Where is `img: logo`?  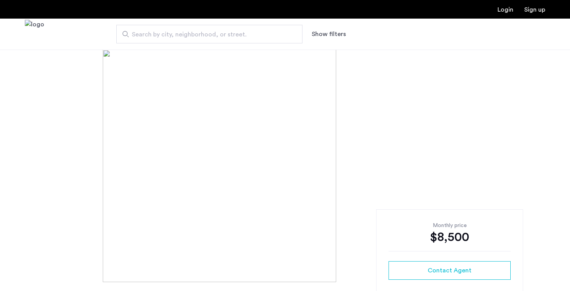 img: logo is located at coordinates (35, 34).